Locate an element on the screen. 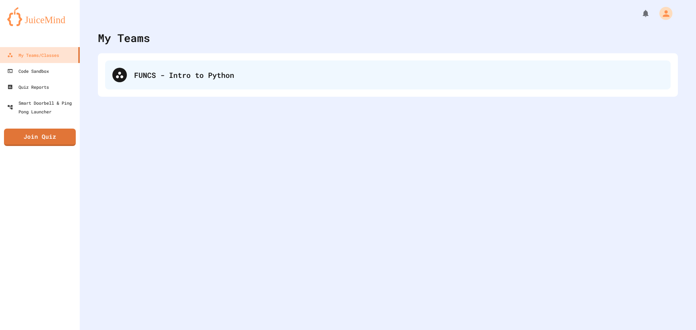  a: Join Quiz is located at coordinates (40, 137).